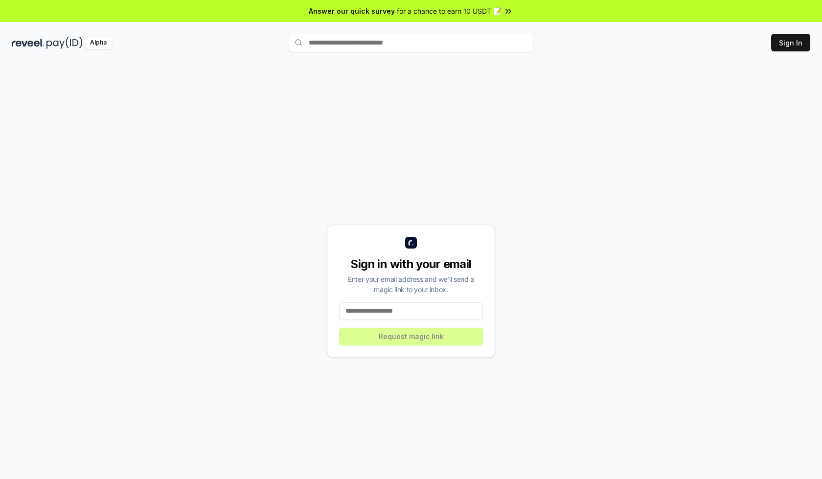  Describe the element at coordinates (790, 43) in the screenshot. I see `button: Sign In` at that location.